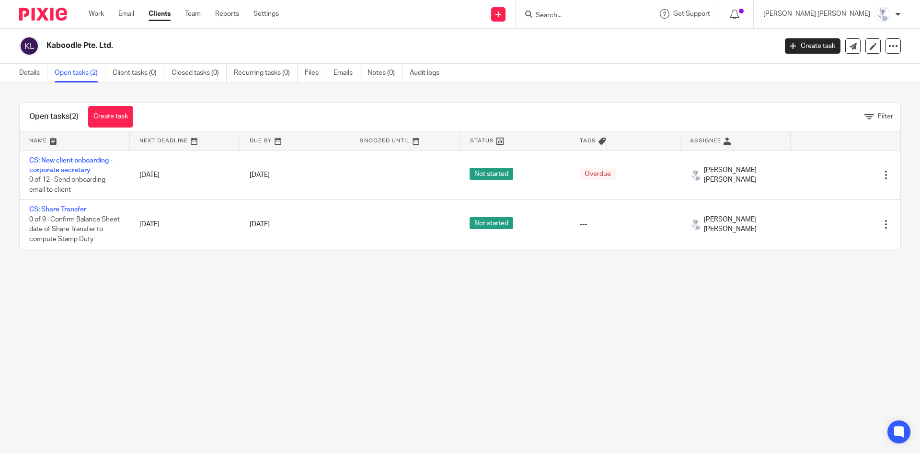  What do you see at coordinates (29, 46) in the screenshot?
I see `img: svg%3E` at bounding box center [29, 46].